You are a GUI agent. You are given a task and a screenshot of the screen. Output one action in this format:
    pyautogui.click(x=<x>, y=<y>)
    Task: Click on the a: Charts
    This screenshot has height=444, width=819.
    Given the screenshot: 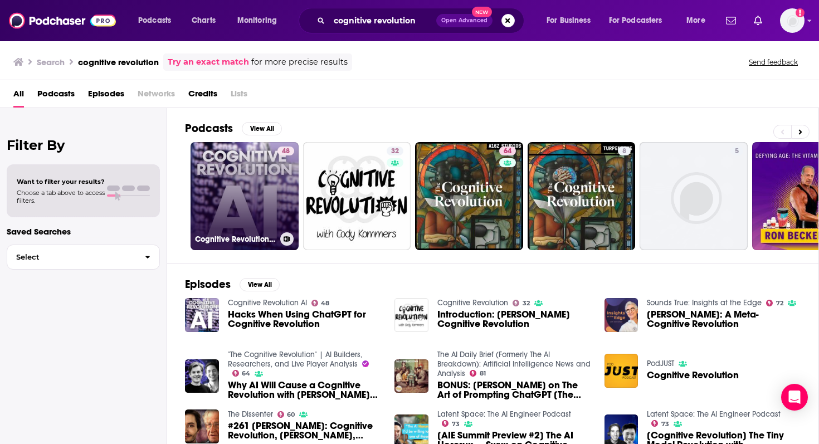 What is the action you would take?
    pyautogui.click(x=203, y=21)
    